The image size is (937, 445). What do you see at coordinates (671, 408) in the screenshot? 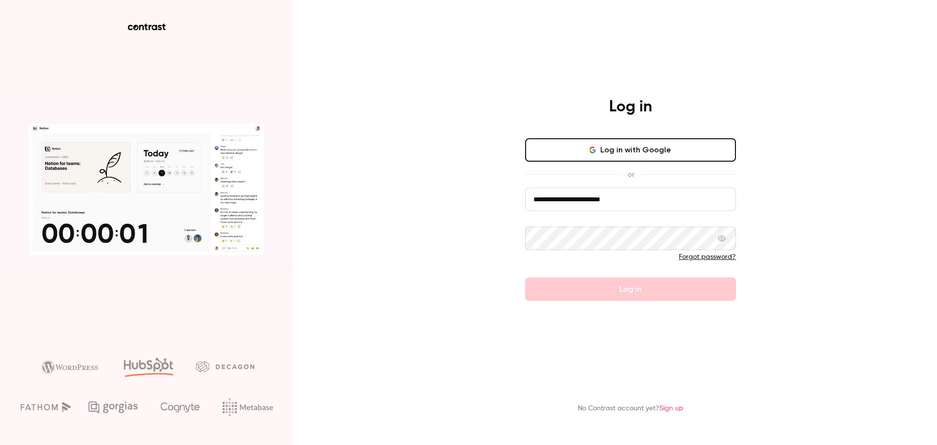
I see `a: Sign up` at bounding box center [671, 408].